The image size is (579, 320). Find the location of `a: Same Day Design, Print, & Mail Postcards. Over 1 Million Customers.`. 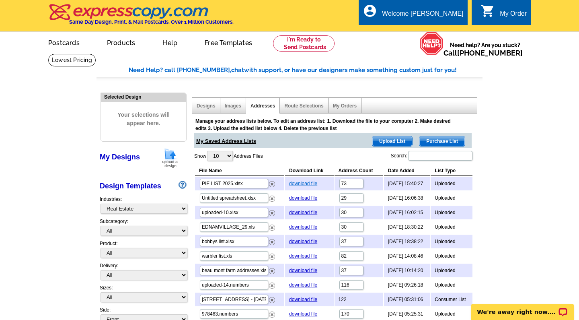

a: Same Day Design, Print, & Mail Postcards. Over 1 Million Customers. is located at coordinates (141, 17).